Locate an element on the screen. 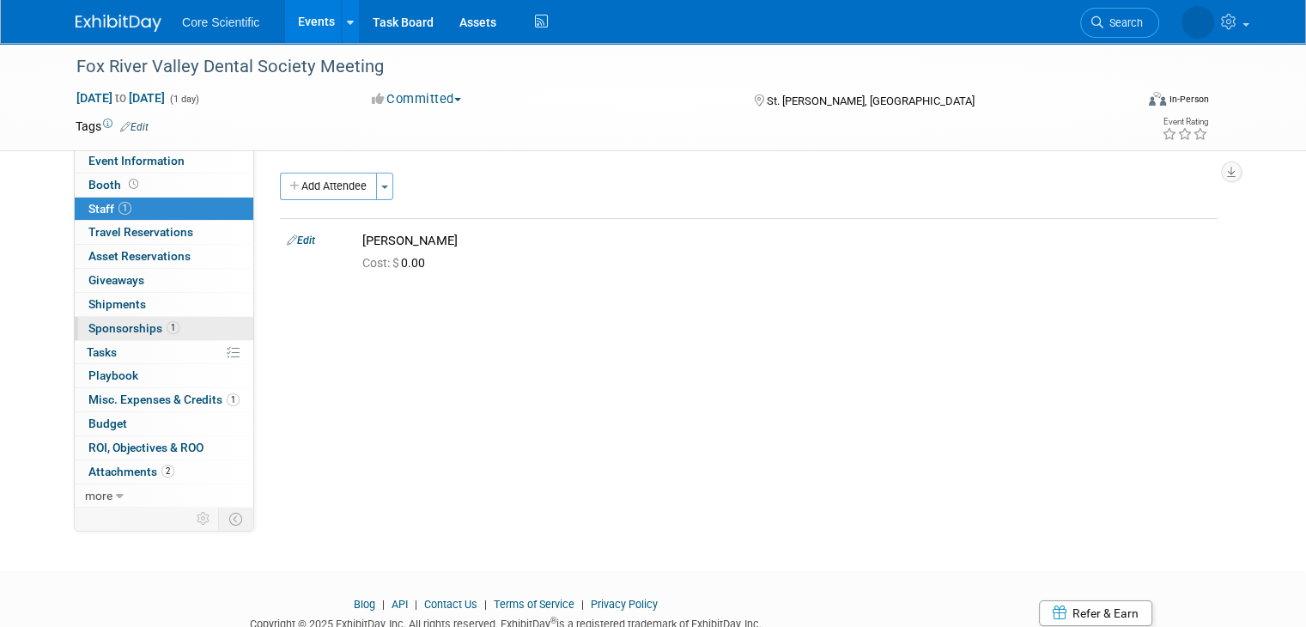 Image resolution: width=1306 pixels, height=627 pixels. span: Cost: $ is located at coordinates (381, 263).